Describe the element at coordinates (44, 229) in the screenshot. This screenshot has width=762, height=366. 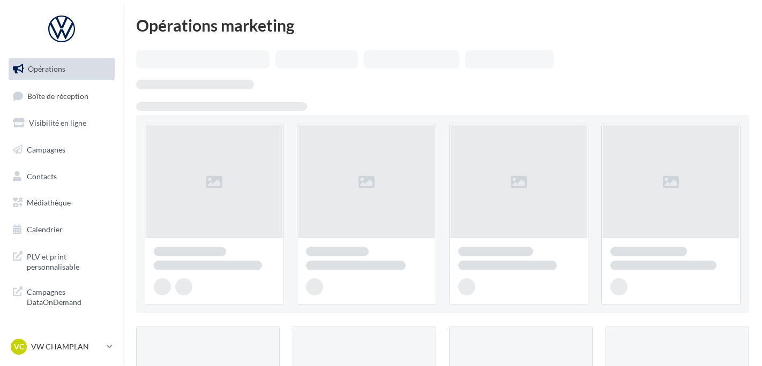
I see `span: Calendrier` at that location.